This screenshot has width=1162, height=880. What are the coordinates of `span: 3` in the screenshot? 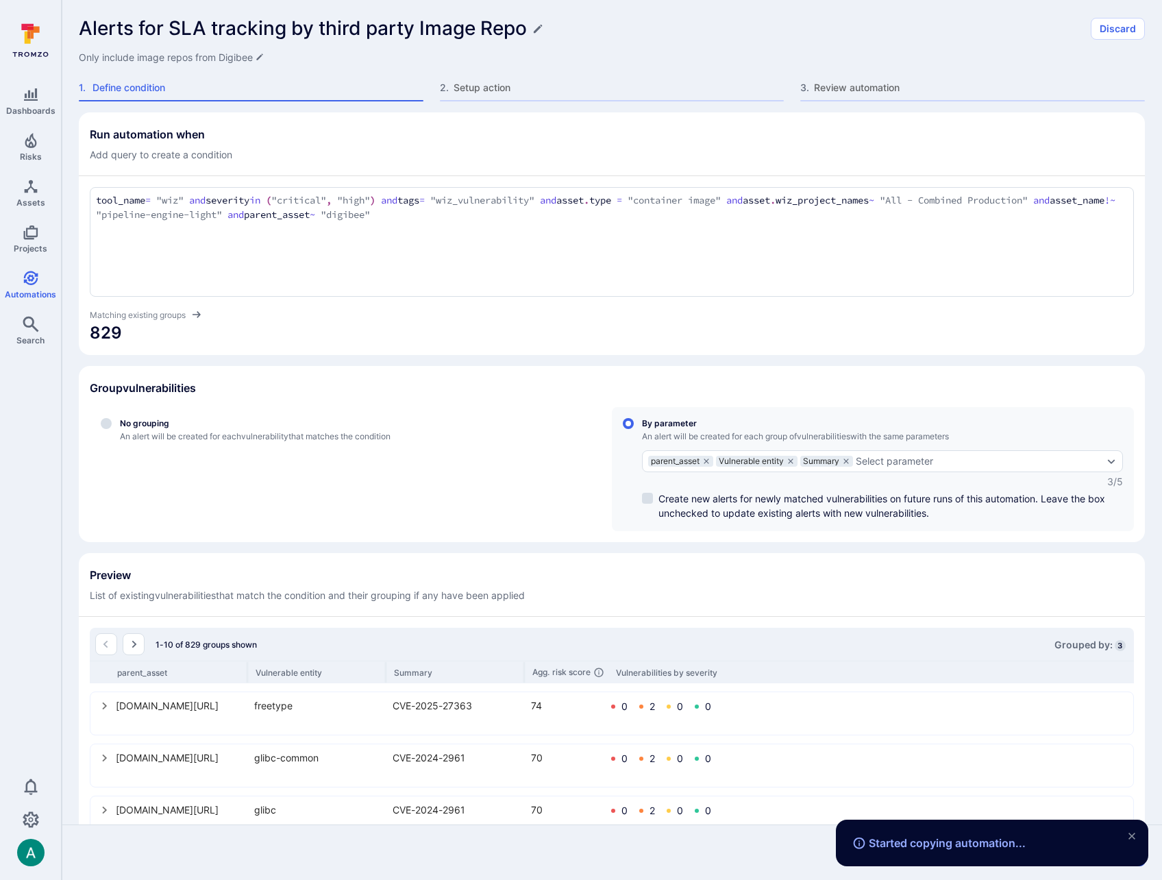 It's located at (1121, 646).